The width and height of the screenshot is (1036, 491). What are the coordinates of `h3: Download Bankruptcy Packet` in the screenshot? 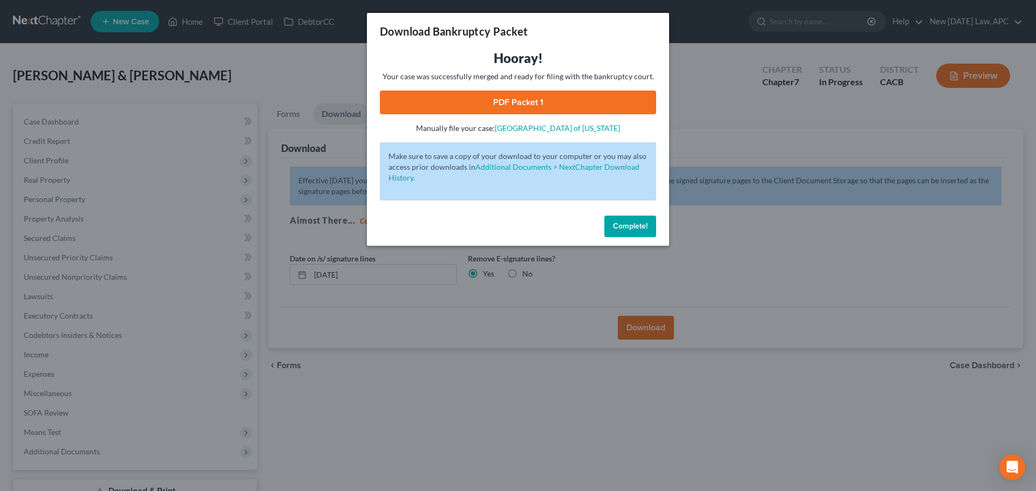 It's located at (454, 31).